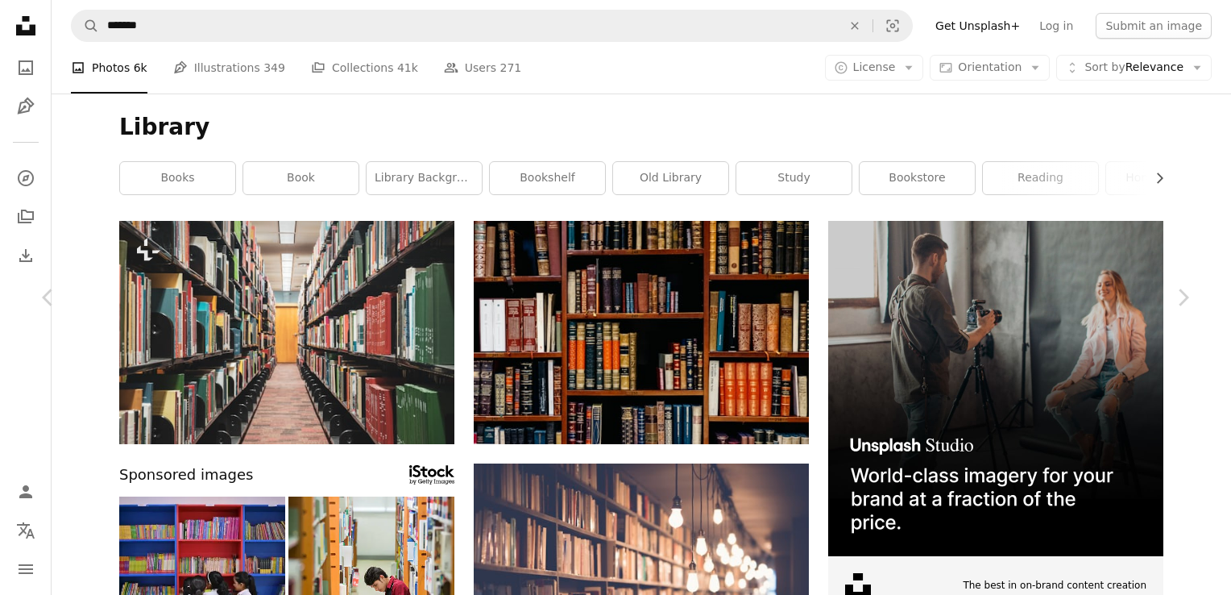 This screenshot has height=595, width=1231. I want to click on a: books, so click(177, 178).